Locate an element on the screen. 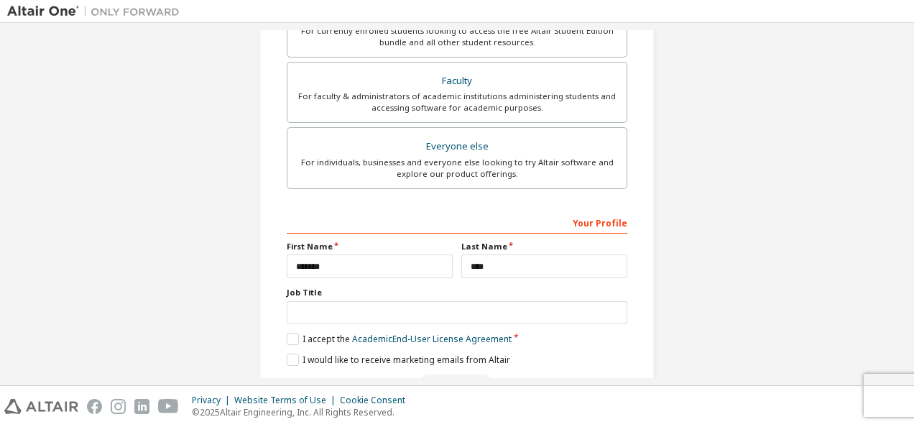 The image size is (914, 427). img: altair_logo.svg is located at coordinates (41, 406).